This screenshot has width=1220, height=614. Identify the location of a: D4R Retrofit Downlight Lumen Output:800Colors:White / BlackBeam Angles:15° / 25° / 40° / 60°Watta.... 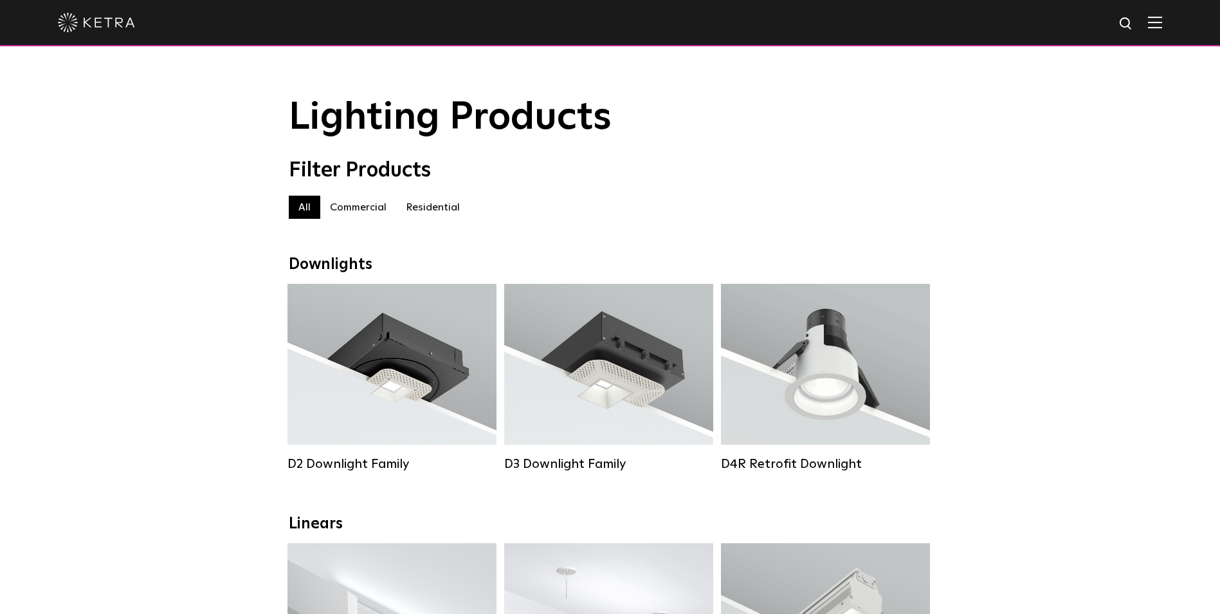
(825, 378).